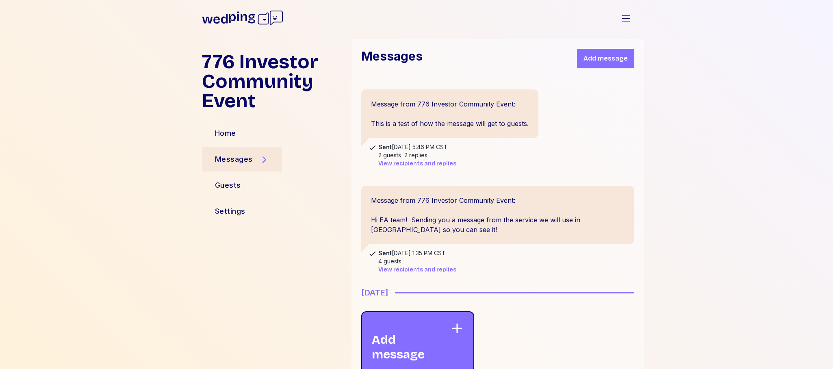 The height and width of the screenshot is (369, 833). Describe the element at coordinates (605, 59) in the screenshot. I see `span: Add message` at that location.